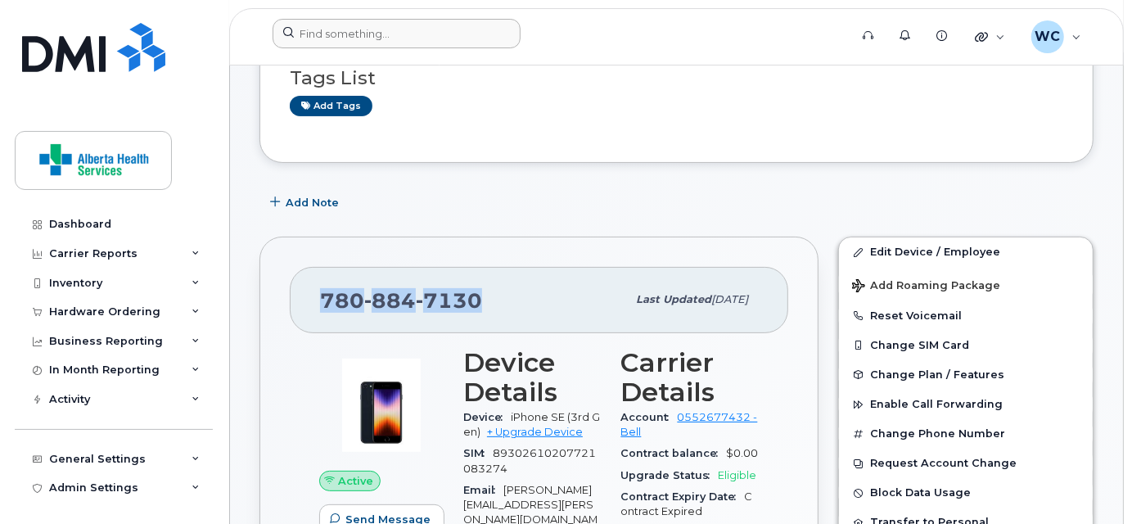  I want to click on button: Change Plan / Features, so click(966, 375).